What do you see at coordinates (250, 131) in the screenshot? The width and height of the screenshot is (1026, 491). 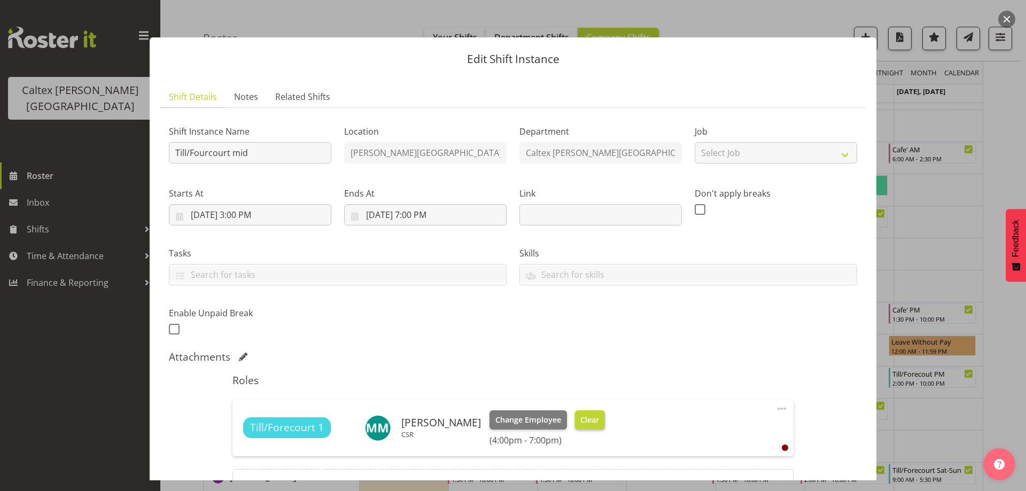 I see `label: Shift Instance Name` at bounding box center [250, 131].